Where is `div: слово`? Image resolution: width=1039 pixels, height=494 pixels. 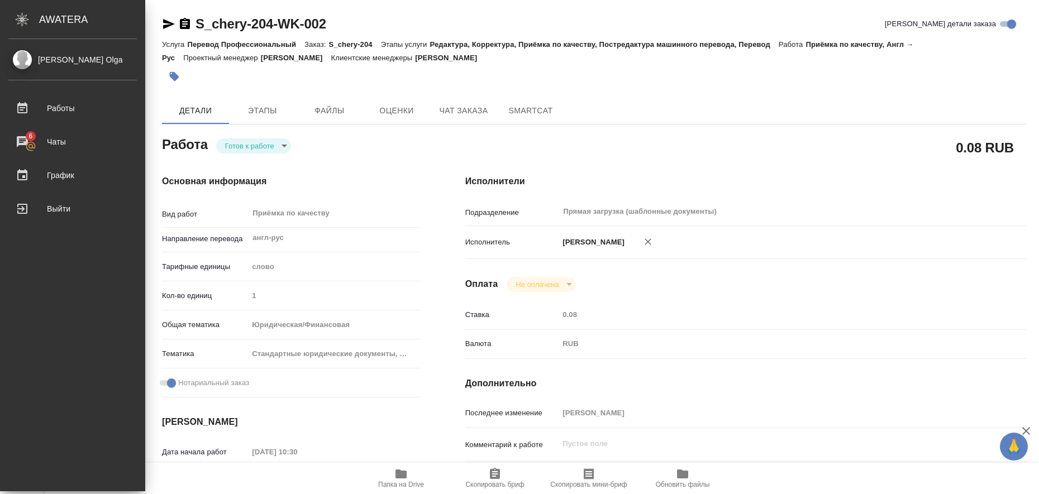 div: слово is located at coordinates (334, 267).